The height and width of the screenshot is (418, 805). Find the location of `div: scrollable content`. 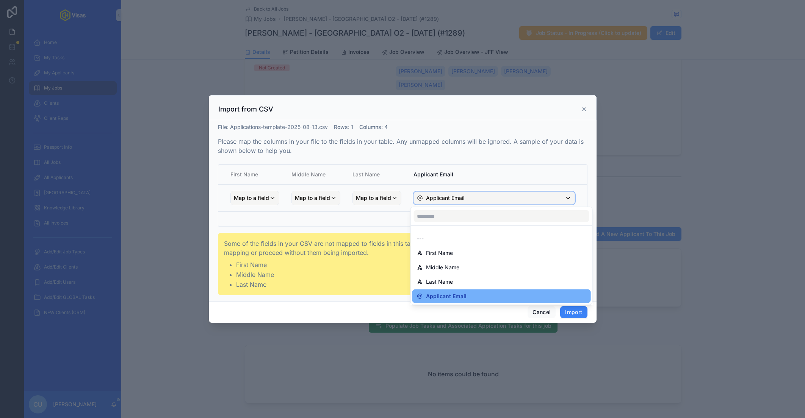

div: scrollable content is located at coordinates (403, 195).